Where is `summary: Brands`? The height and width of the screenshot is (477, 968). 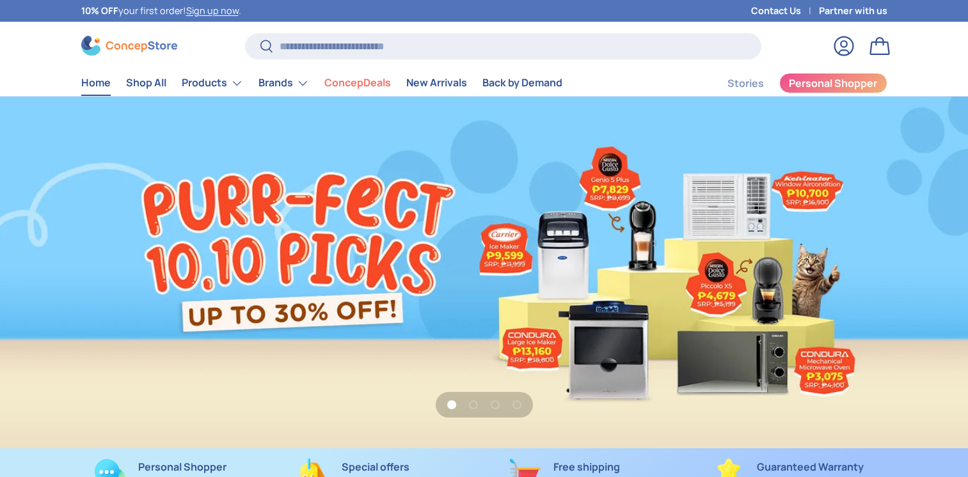
summary: Brands is located at coordinates (283, 83).